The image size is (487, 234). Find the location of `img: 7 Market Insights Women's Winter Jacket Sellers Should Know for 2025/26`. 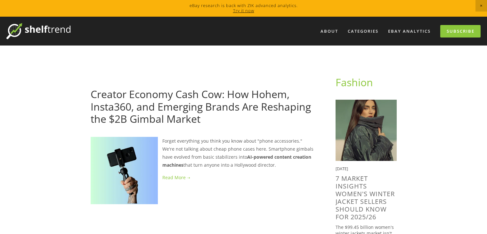

img: 7 Market Insights Women's Winter Jacket Sellers Should Know for 2025/26 is located at coordinates (366, 130).